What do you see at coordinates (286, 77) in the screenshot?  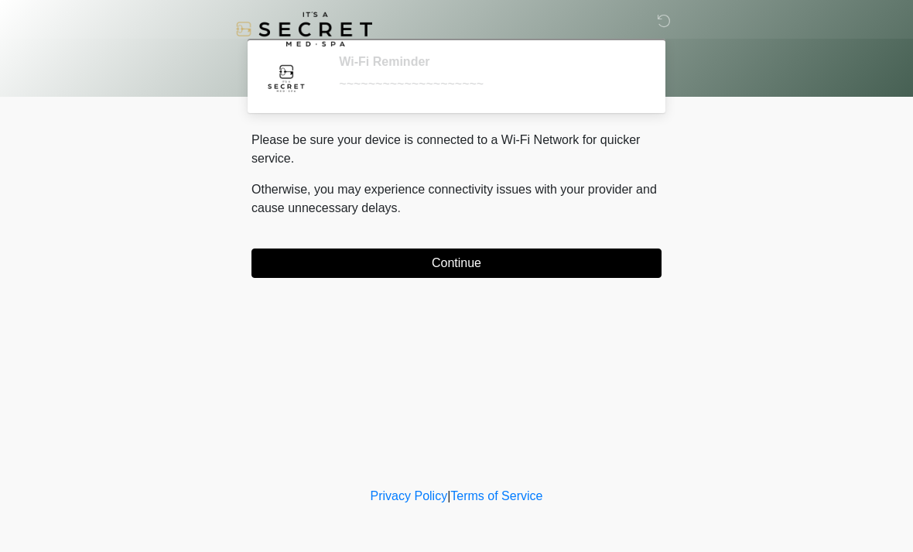 I see `img: Agent Avatar` at bounding box center [286, 77].